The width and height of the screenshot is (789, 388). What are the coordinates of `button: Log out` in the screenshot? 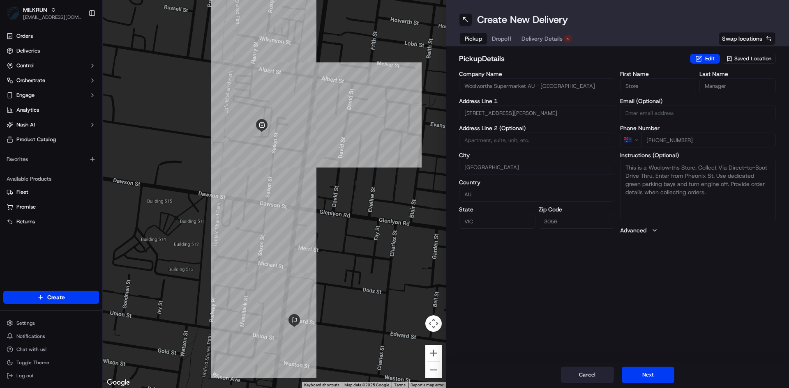 It's located at (51, 376).